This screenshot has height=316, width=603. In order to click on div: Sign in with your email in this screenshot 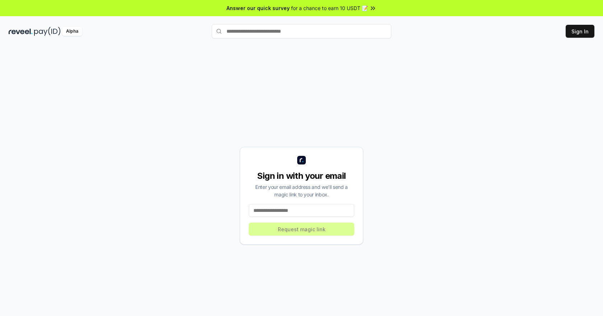, I will do `click(302, 176)`.